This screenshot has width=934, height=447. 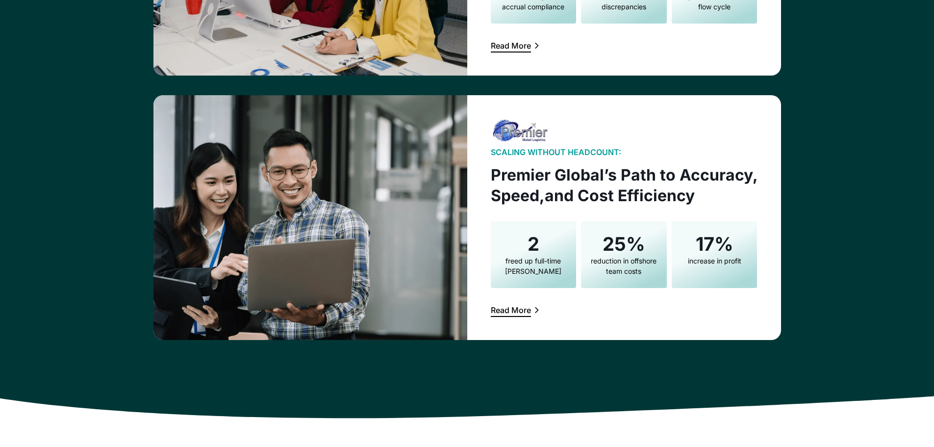 I want to click on h4: 2, so click(x=534, y=244).